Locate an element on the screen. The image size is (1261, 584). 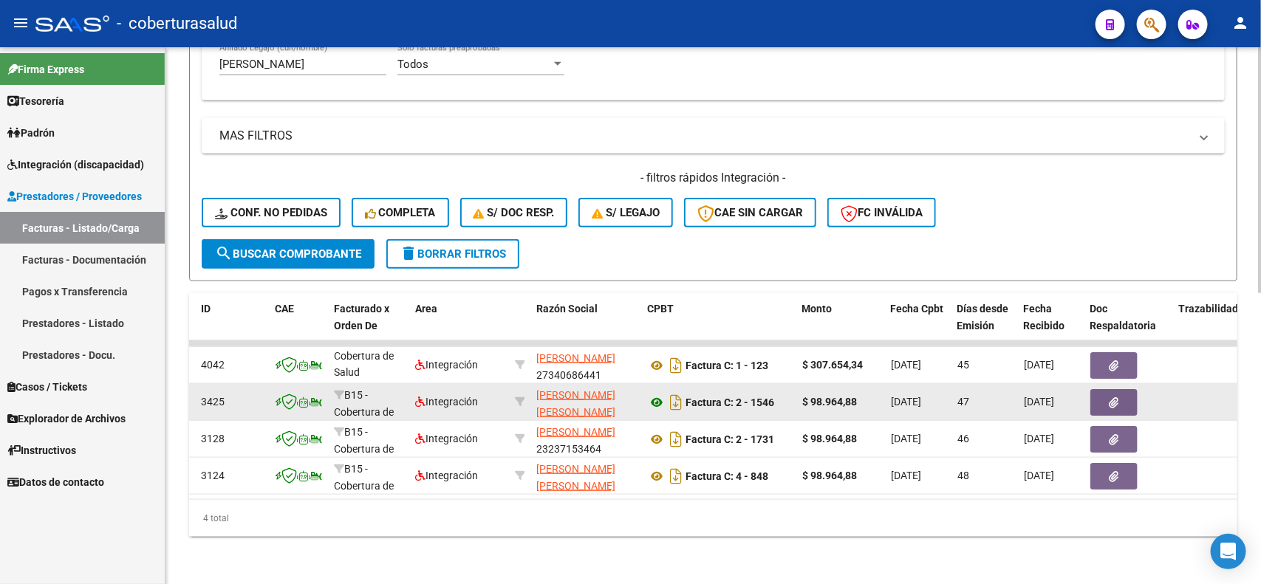
mat-expansion-panel-header: MAS FILTROS is located at coordinates (713, 136).